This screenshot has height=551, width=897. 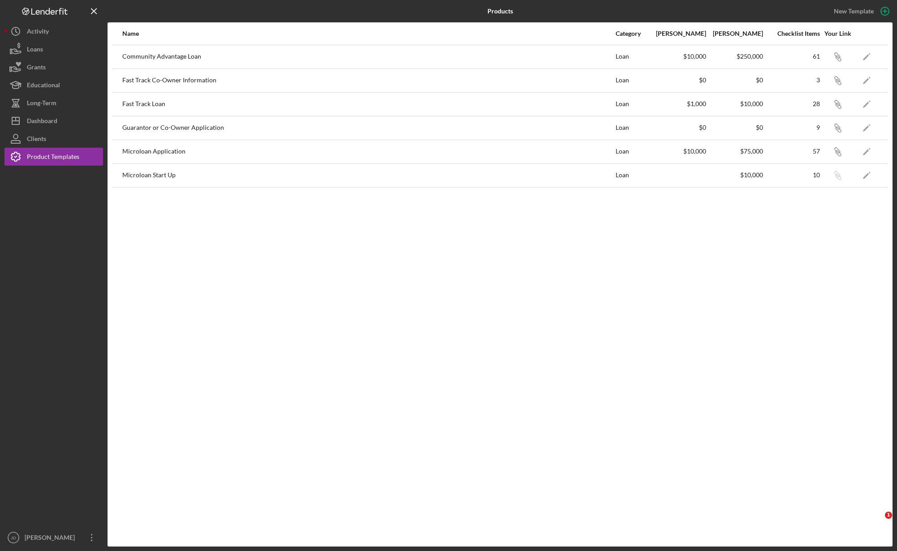 I want to click on a: Long-Term, so click(x=54, y=103).